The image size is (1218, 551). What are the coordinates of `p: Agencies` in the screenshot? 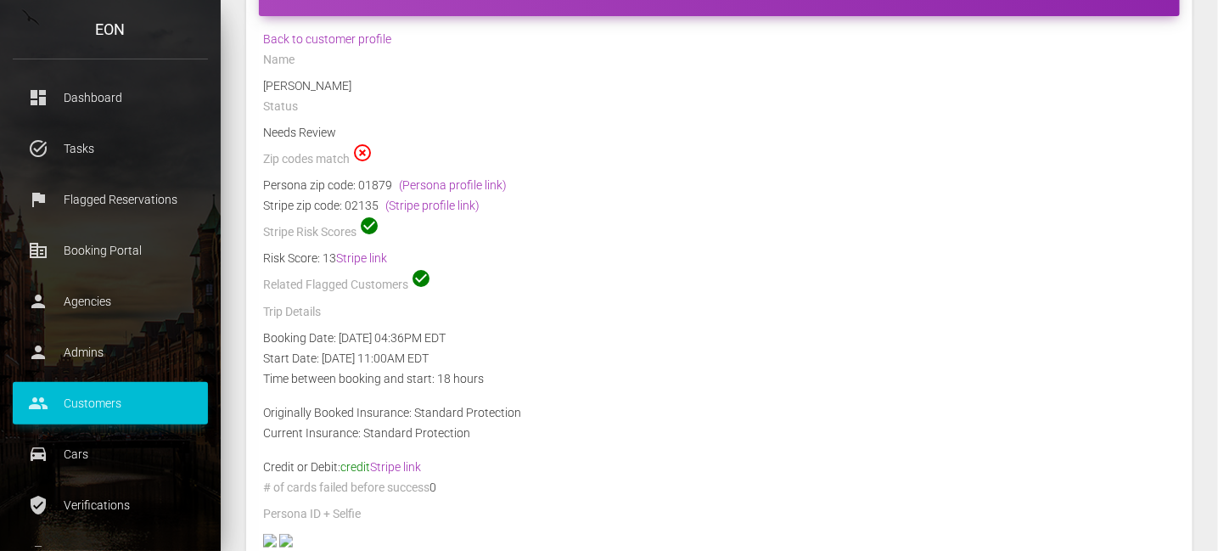 It's located at (110, 301).